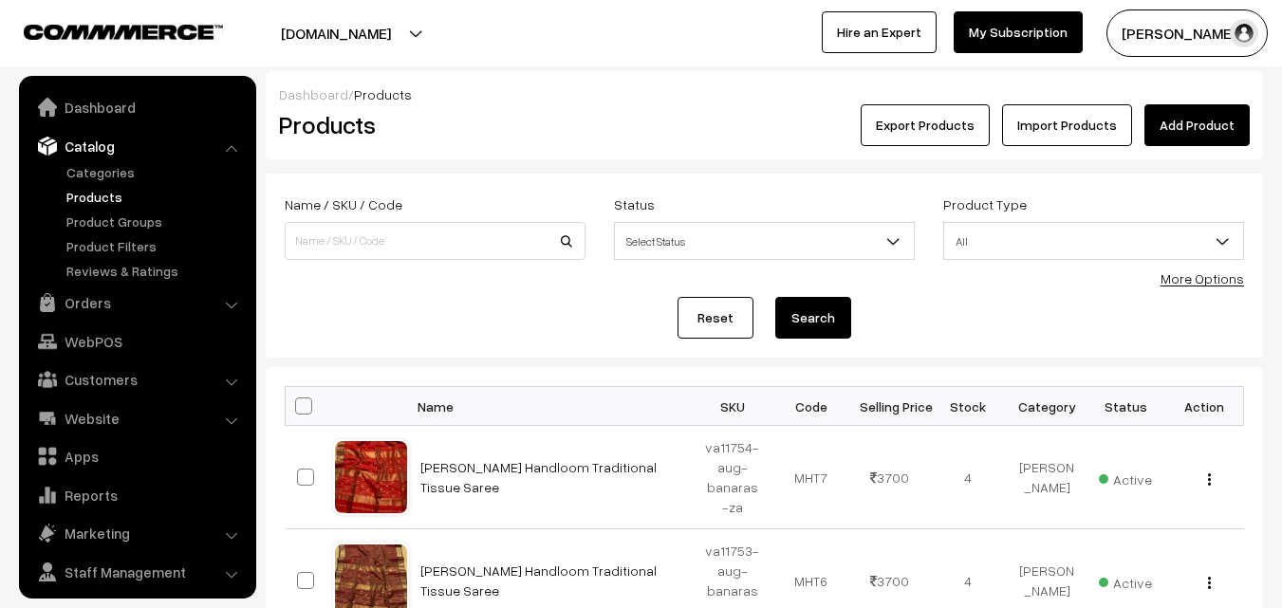 This screenshot has width=1282, height=608. I want to click on button: Export Products, so click(925, 125).